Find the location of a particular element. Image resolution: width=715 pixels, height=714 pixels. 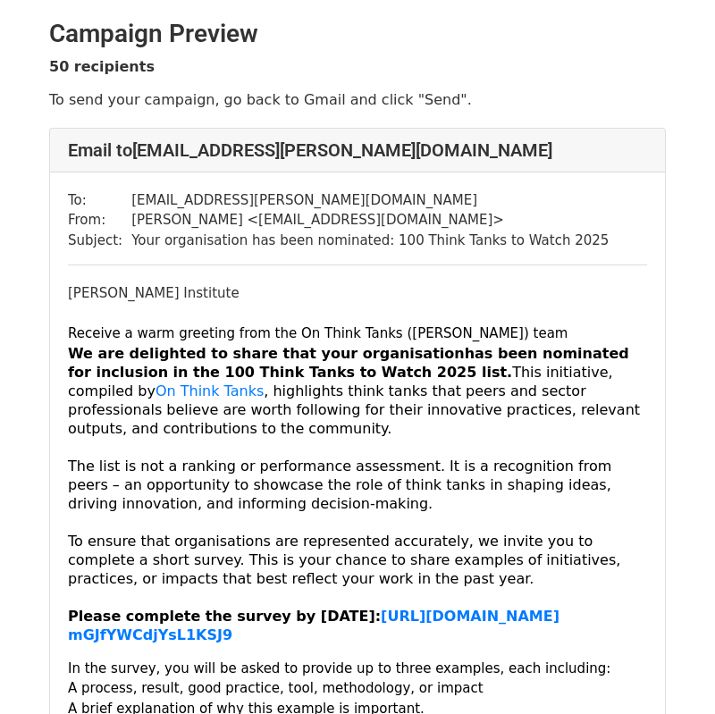

font: In the survey, you will be asked to provide up to three examples, each including: is located at coordinates (339, 669).